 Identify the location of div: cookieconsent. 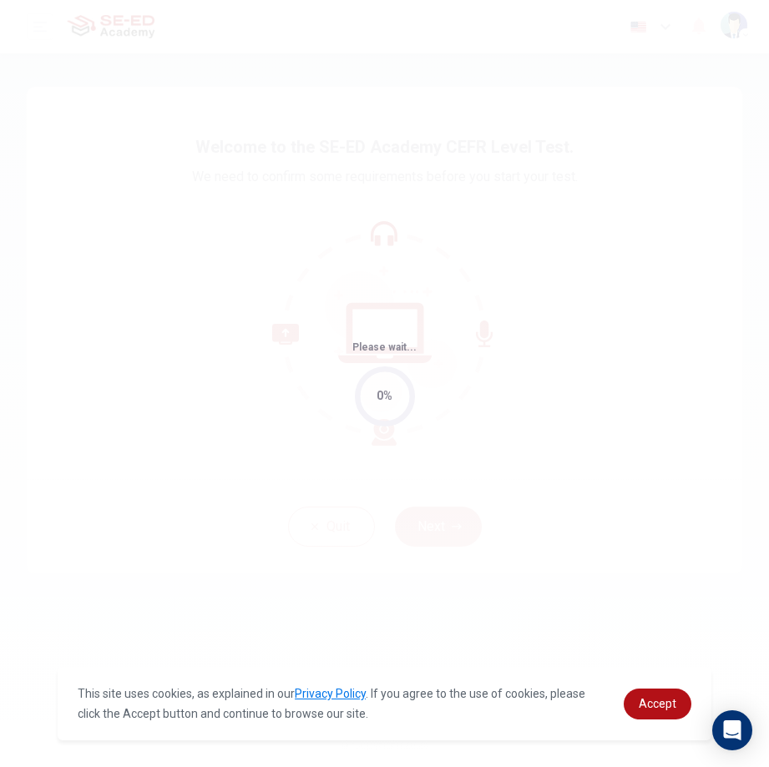
(384, 704).